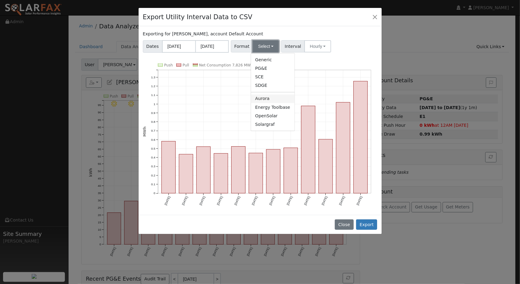  Describe the element at coordinates (169, 65) in the screenshot. I see `text: Push` at that location.